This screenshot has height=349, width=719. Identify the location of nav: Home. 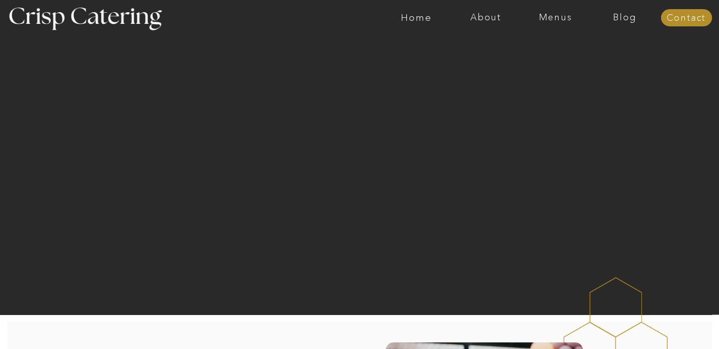
(416, 18).